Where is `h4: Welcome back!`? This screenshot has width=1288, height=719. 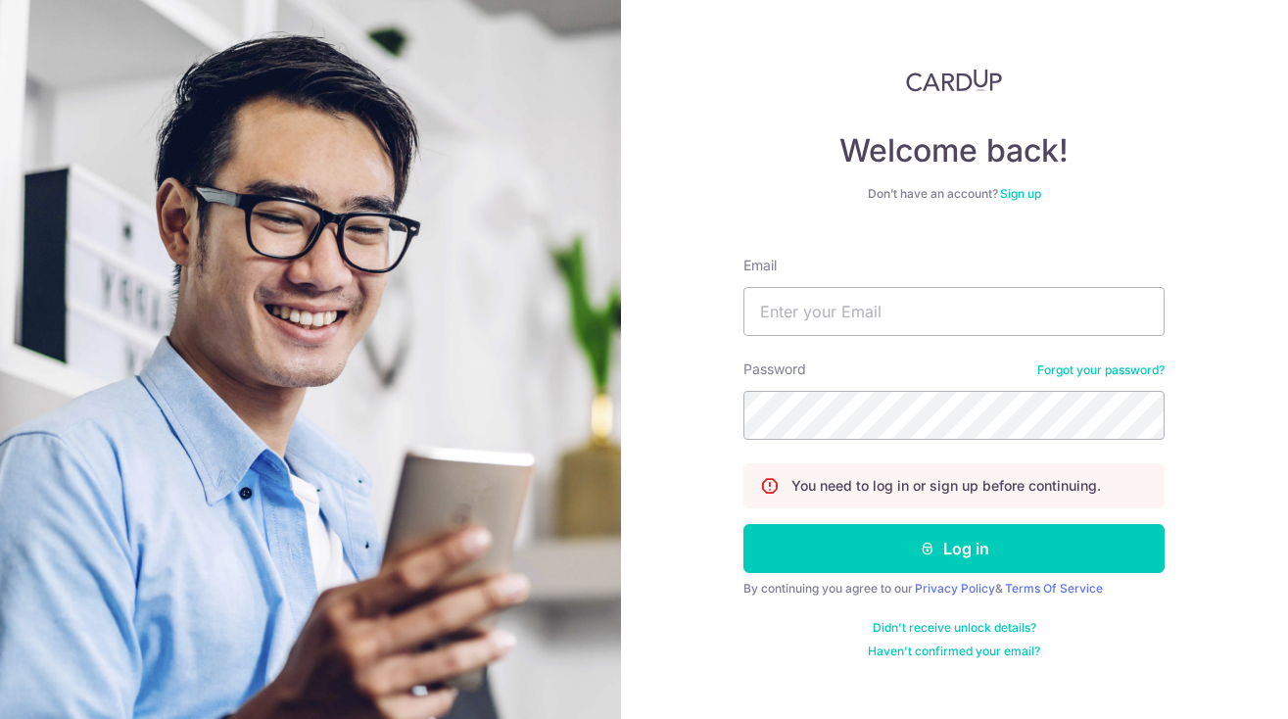 h4: Welcome back! is located at coordinates (954, 151).